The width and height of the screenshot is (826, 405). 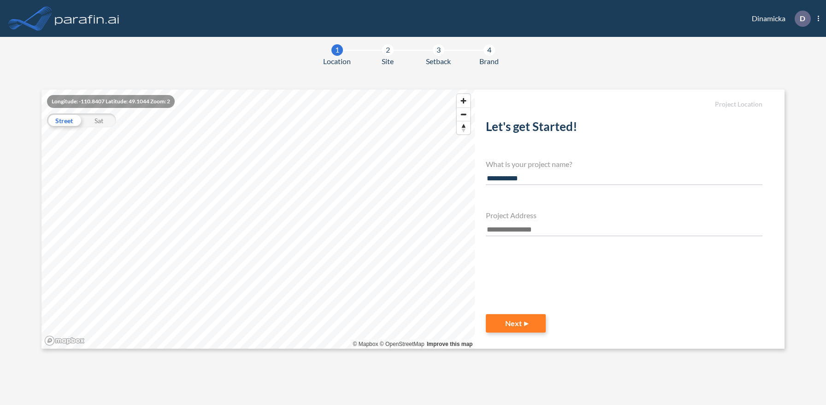 What do you see at coordinates (463, 114) in the screenshot?
I see `button: Zoom out` at bounding box center [463, 114].